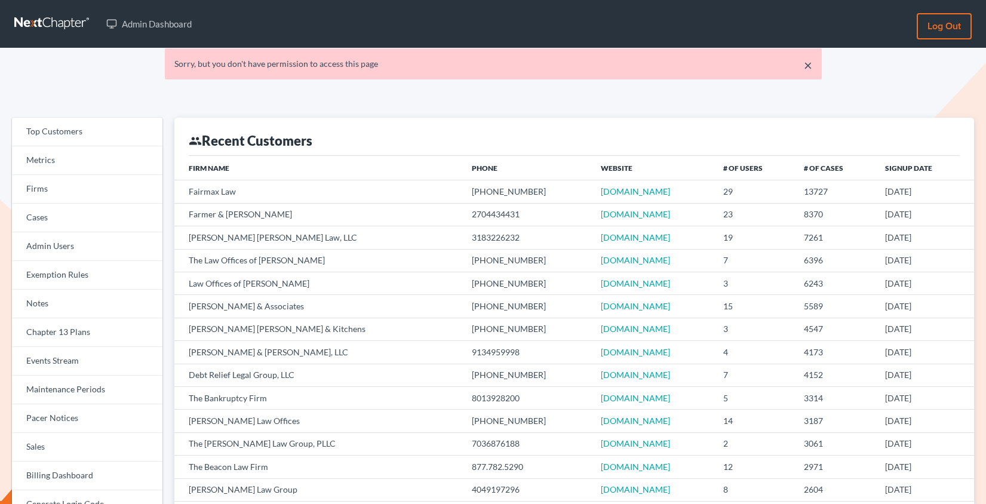 This screenshot has width=986, height=504. Describe the element at coordinates (754, 192) in the screenshot. I see `td: 29` at that location.